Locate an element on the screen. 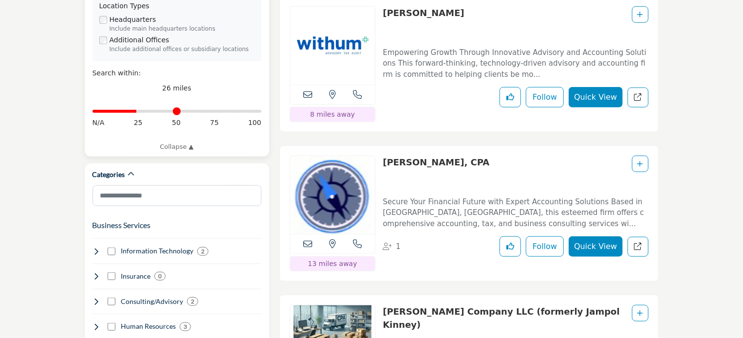 The image size is (743, 338). a: Collapse ▲ is located at coordinates (177, 147).